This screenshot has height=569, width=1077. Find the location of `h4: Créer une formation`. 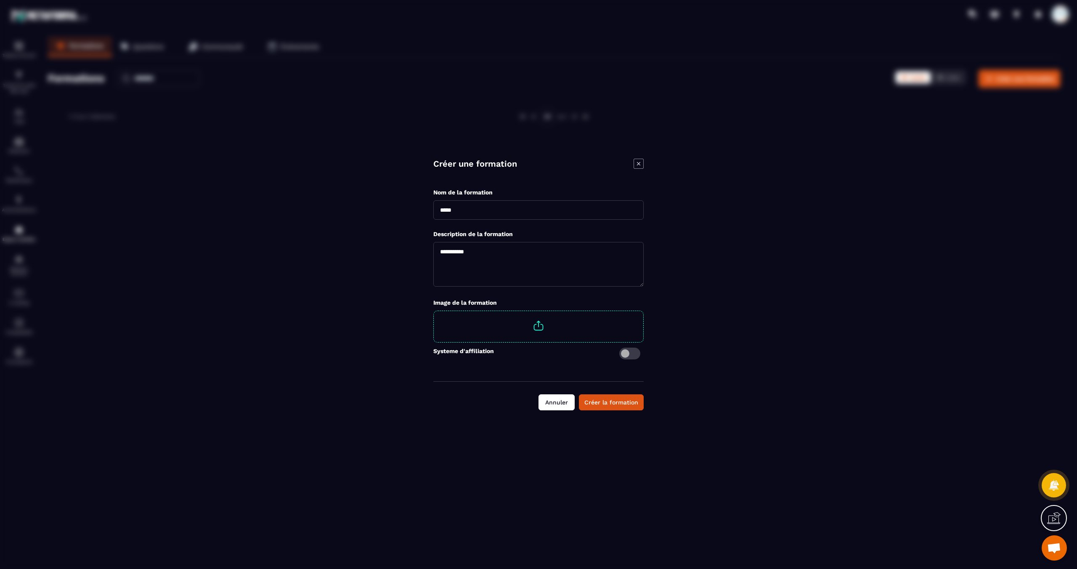

h4: Créer une formation is located at coordinates (475, 165).